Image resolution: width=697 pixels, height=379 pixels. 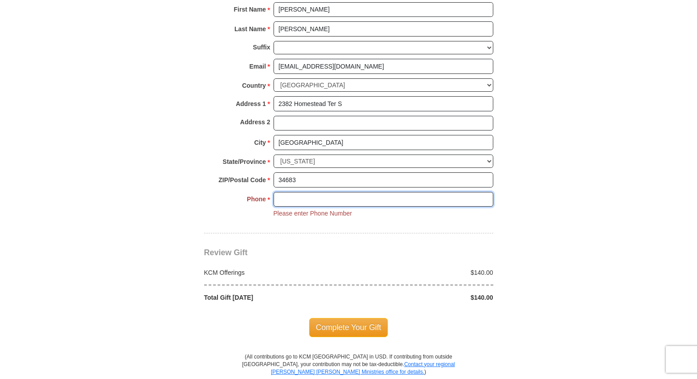 I want to click on div: KCM Offerings, so click(x=274, y=272).